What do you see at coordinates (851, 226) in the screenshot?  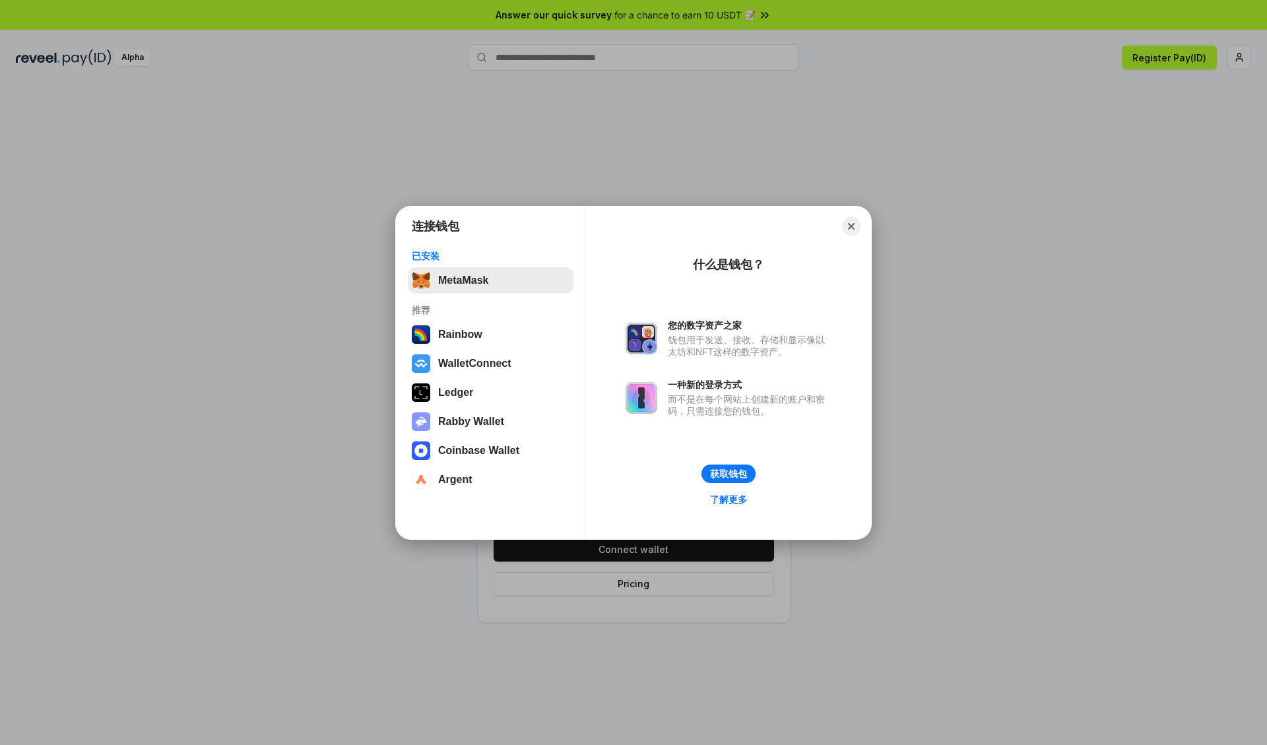 I see `button: Close` at bounding box center [851, 226].